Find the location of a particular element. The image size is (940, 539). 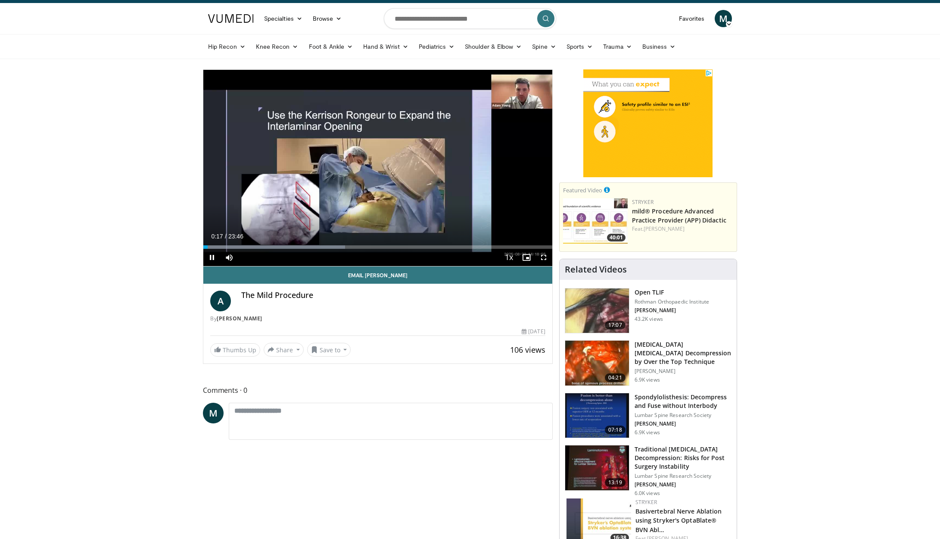

div: Feat. is located at coordinates (683, 229).